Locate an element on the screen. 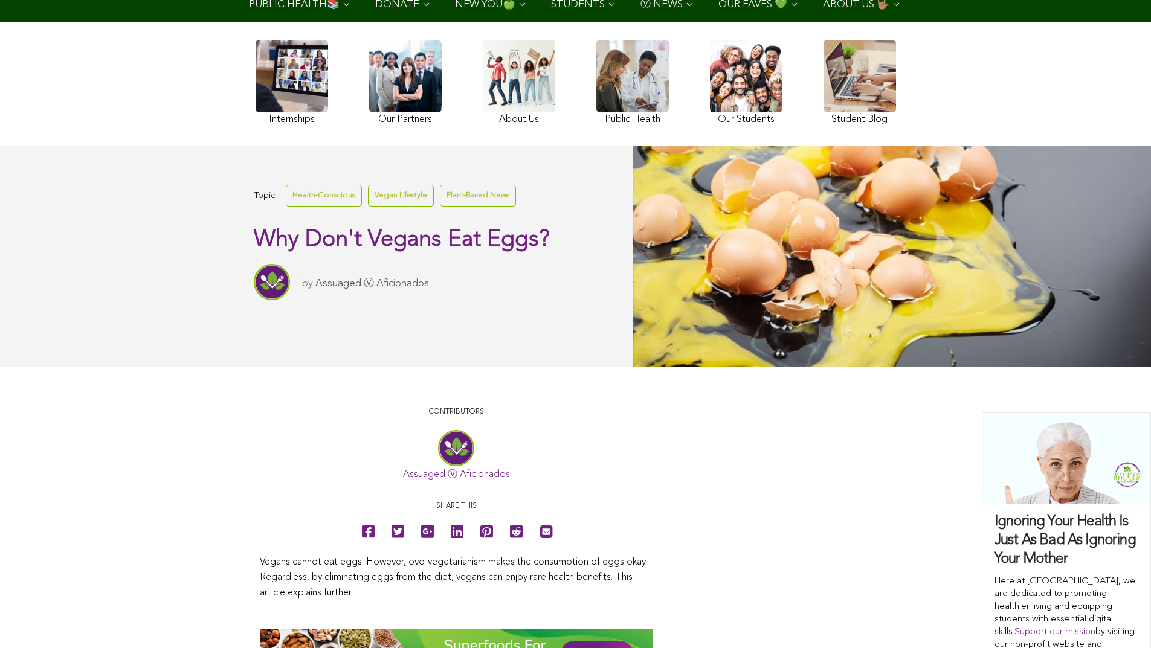 This screenshot has height=648, width=1151. p: Share this is located at coordinates (456, 506).